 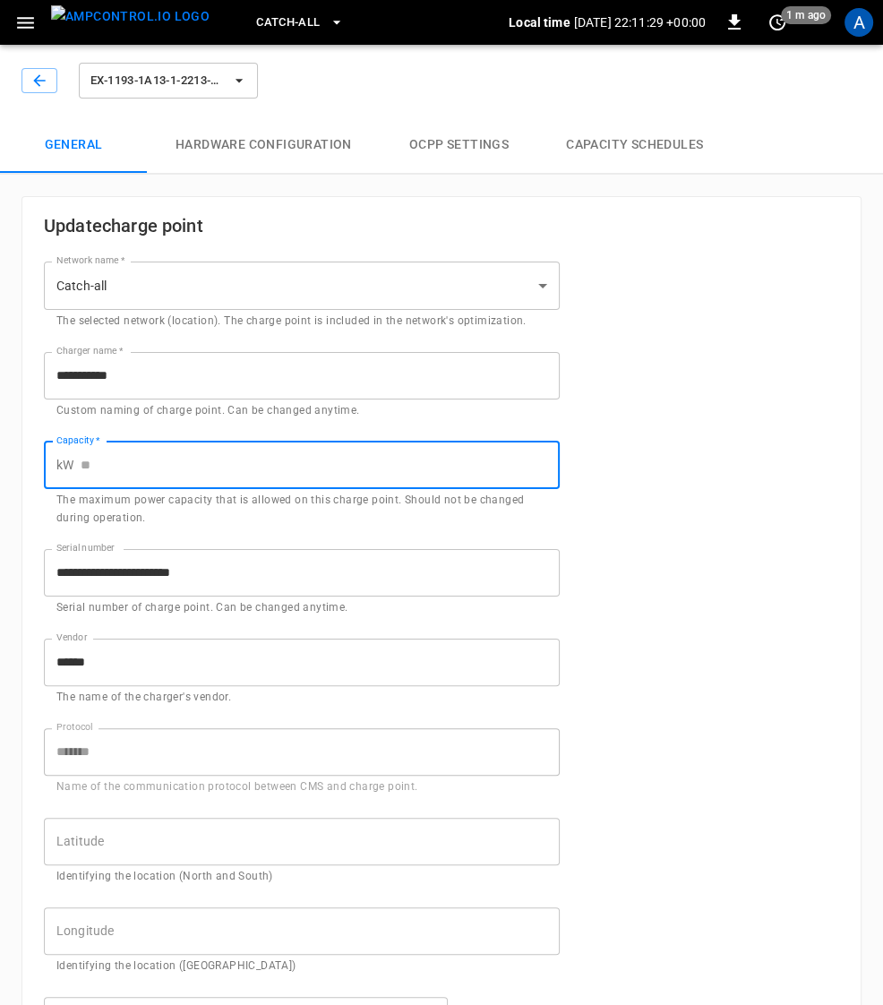 I want to click on p: kW, so click(x=64, y=465).